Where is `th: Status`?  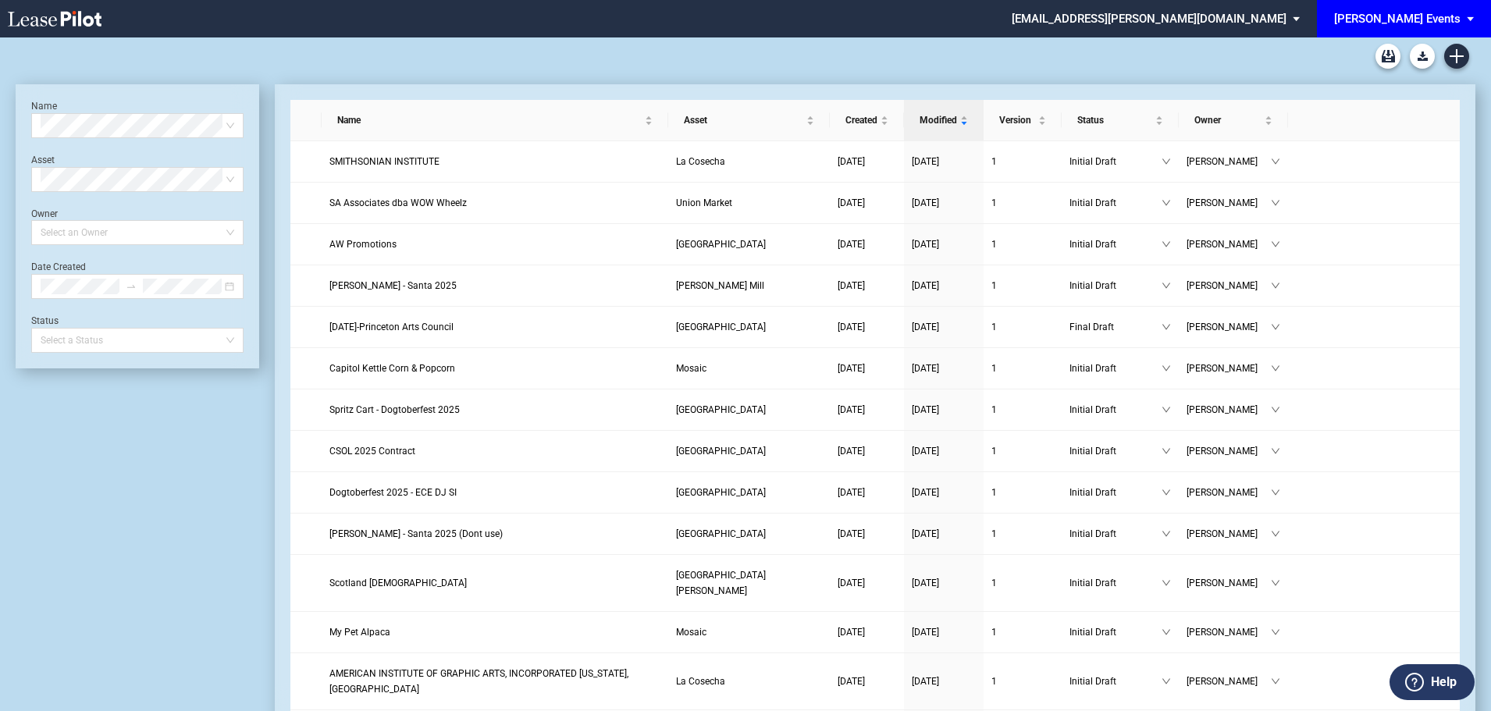 th: Status is located at coordinates (1120, 120).